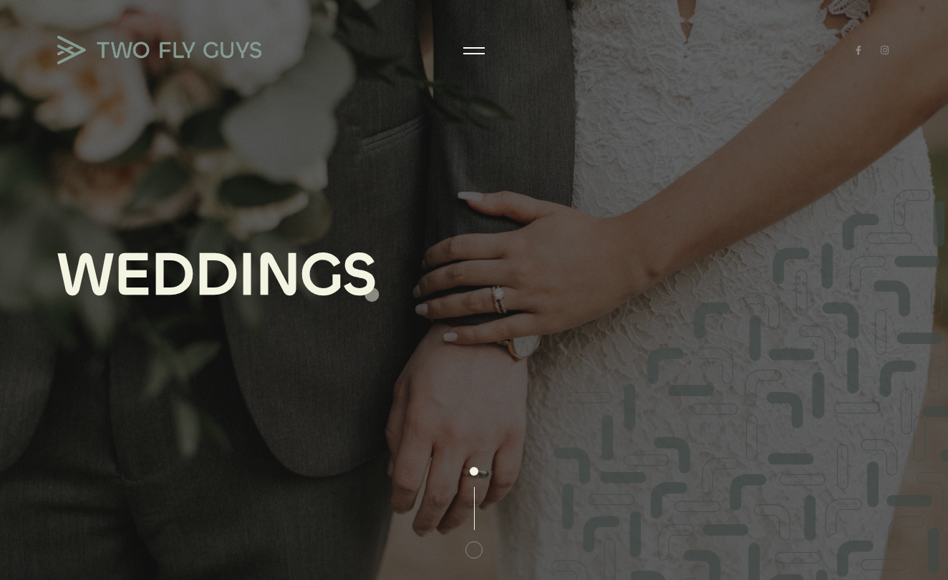  What do you see at coordinates (359, 275) in the screenshot?
I see `div: S` at bounding box center [359, 275].